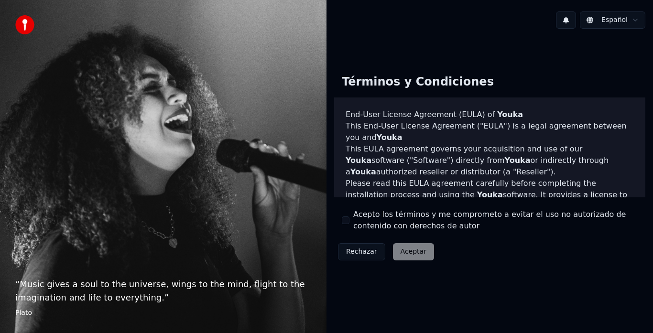 The image size is (653, 333). Describe the element at coordinates (490, 115) in the screenshot. I see `h3: End-User License Agreement (EULA) of` at that location.